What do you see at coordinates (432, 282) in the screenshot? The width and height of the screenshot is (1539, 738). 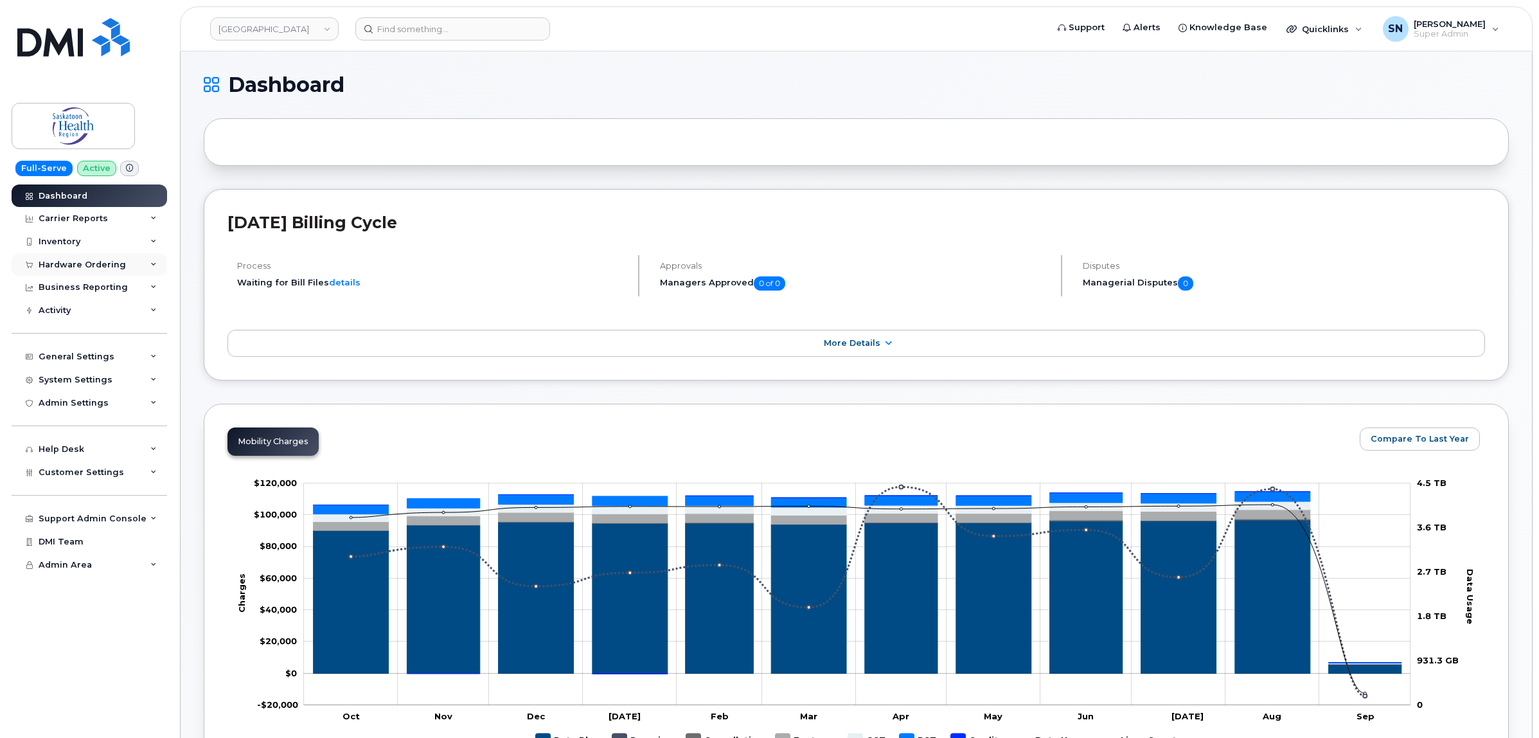 I see `li: Waiting for Bill Files` at bounding box center [432, 282].